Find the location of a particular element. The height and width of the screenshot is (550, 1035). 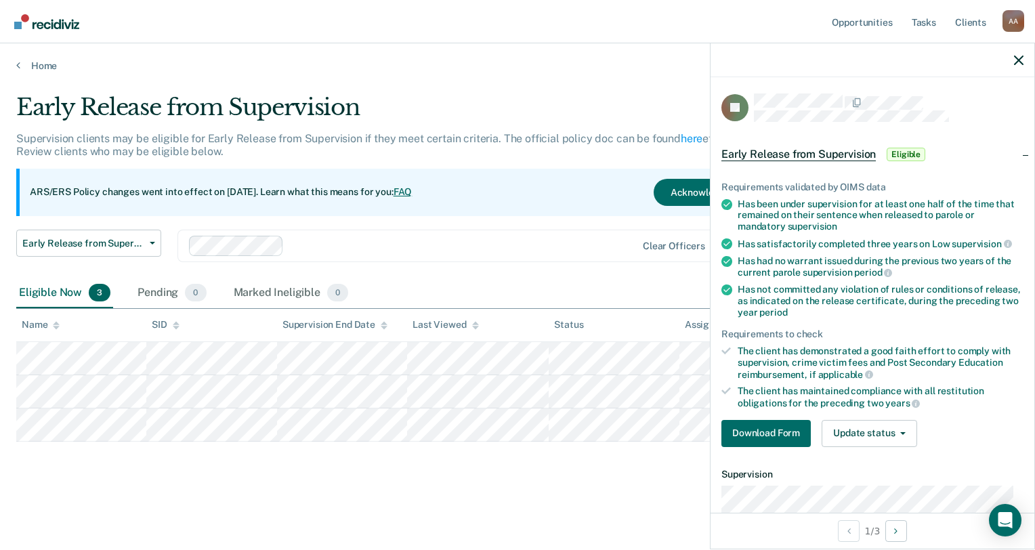

span: applicable is located at coordinates (845, 374).